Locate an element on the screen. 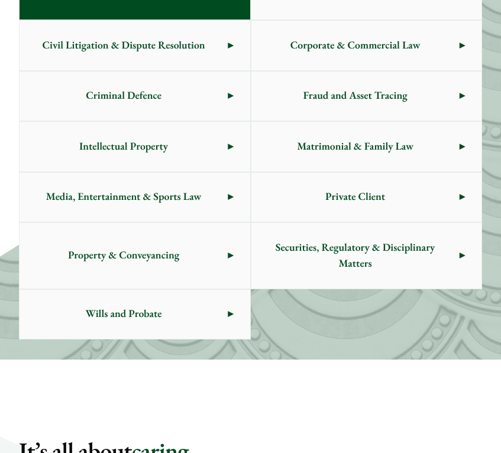  span: Wills and Probate is located at coordinates (124, 315).